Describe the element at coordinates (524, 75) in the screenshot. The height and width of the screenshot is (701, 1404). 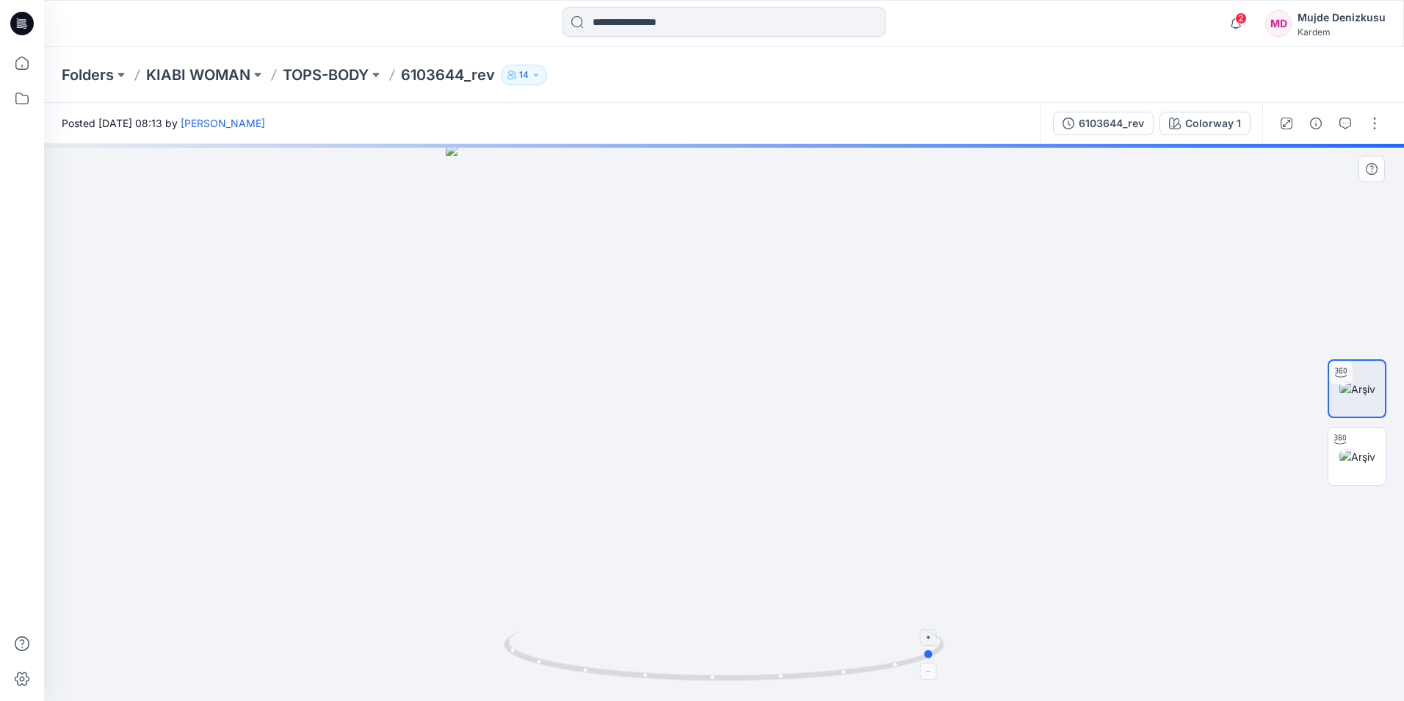
I see `button: 14` at that location.